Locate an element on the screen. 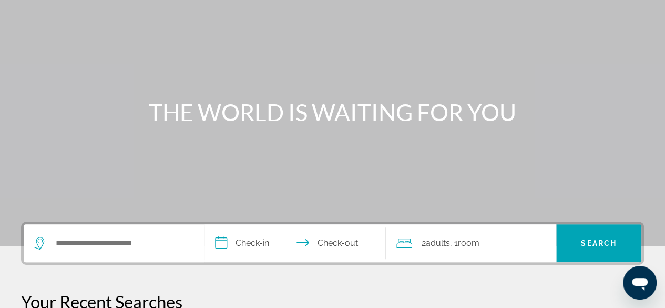 The width and height of the screenshot is (665, 308). button: Search is located at coordinates (599, 243).